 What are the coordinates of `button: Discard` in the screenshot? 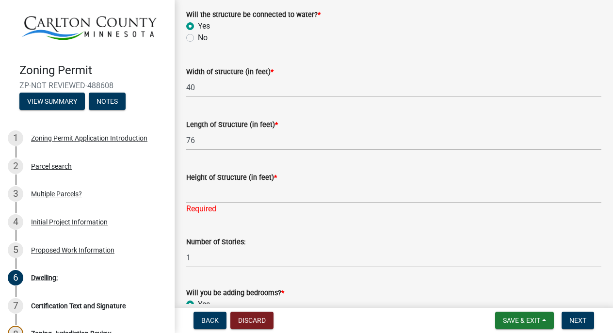 It's located at (252, 321).